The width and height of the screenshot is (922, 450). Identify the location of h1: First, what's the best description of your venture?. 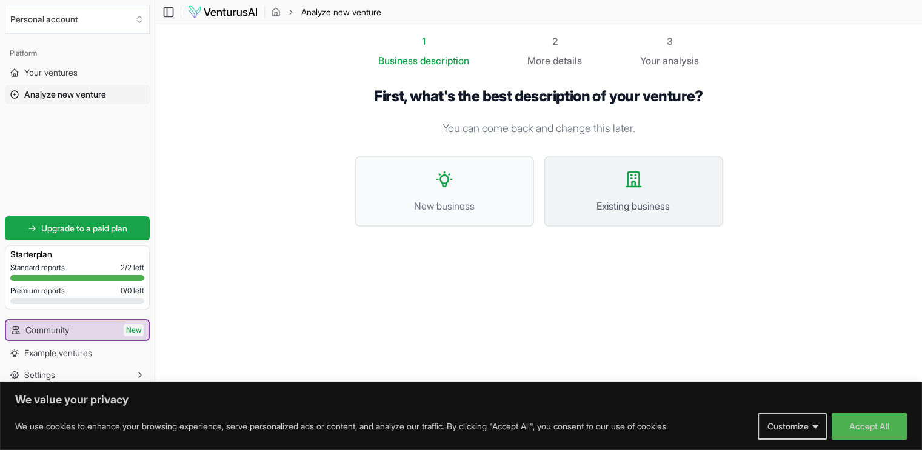
(539, 96).